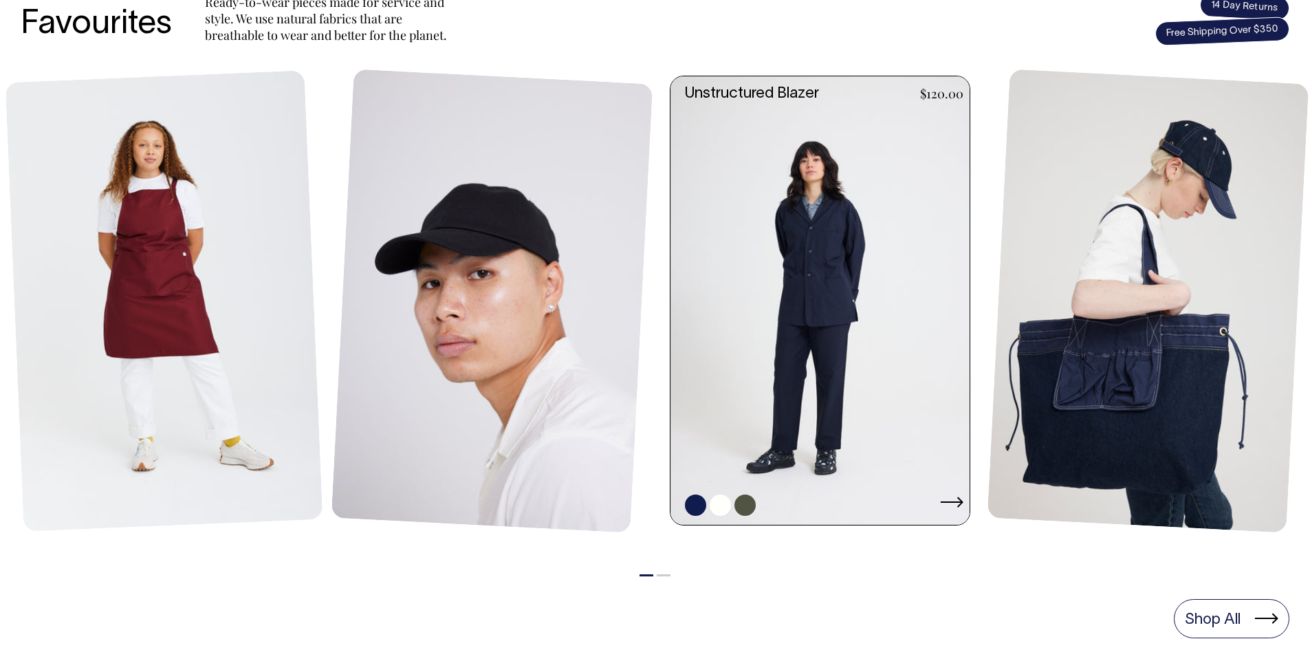  I want to click on button: 2 of 2, so click(664, 575).